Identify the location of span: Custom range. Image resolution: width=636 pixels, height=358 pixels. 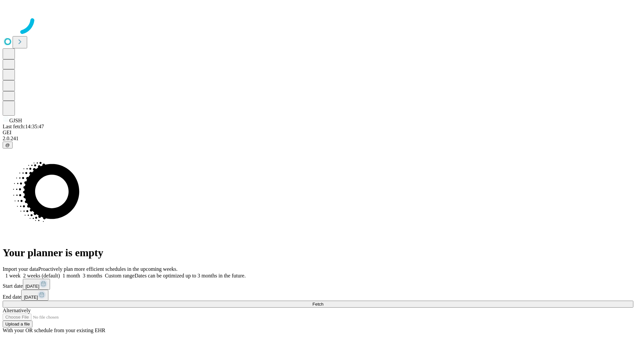
(119, 275).